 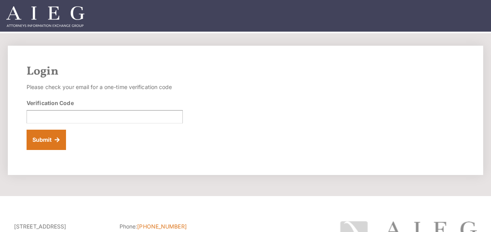 What do you see at coordinates (245, 71) in the screenshot?
I see `h2: Login` at bounding box center [245, 71].